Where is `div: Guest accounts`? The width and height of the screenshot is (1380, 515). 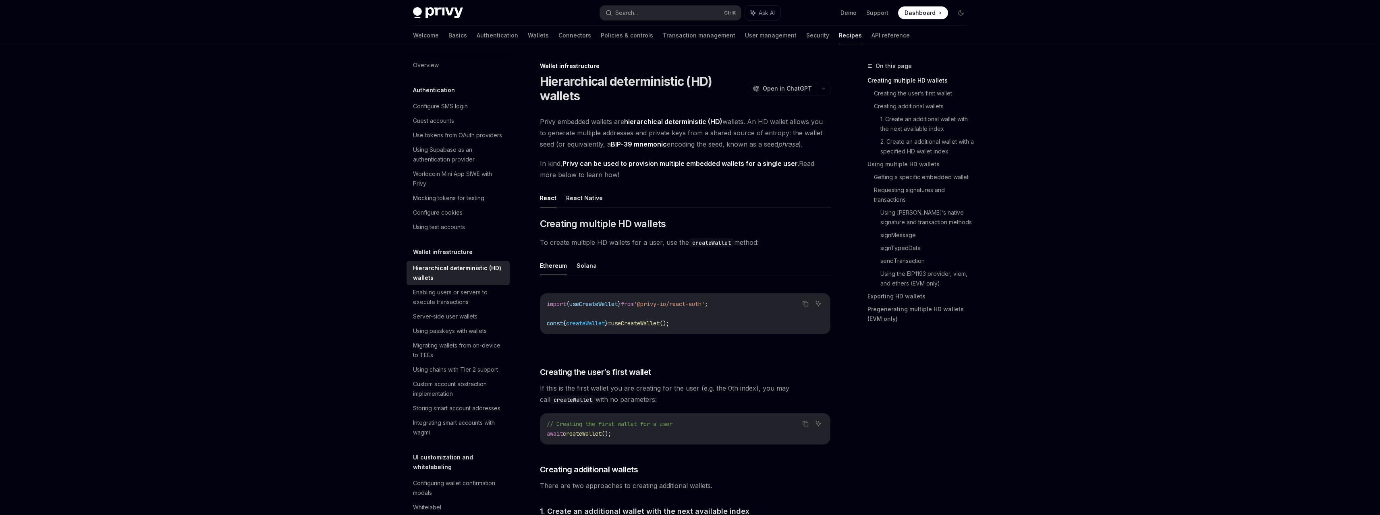
div: Guest accounts is located at coordinates (434, 121).